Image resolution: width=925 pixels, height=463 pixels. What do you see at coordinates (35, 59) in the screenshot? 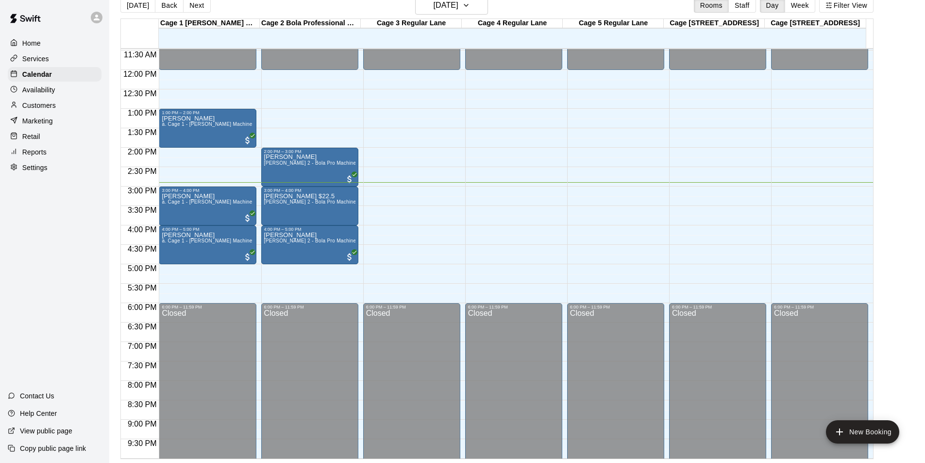
I see `p: Services` at bounding box center [35, 59].